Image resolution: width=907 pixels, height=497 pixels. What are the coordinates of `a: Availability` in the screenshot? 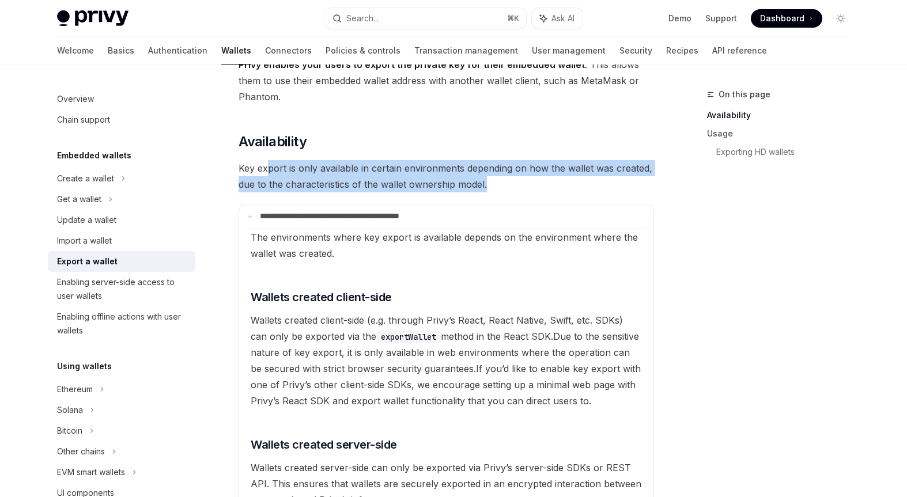 It's located at (783, 115).